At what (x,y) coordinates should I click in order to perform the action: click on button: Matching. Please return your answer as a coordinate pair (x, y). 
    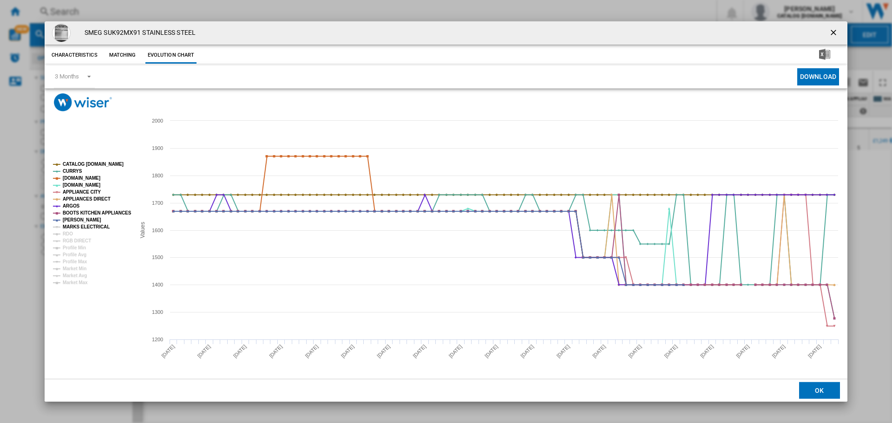
    Looking at the image, I should click on (123, 55).